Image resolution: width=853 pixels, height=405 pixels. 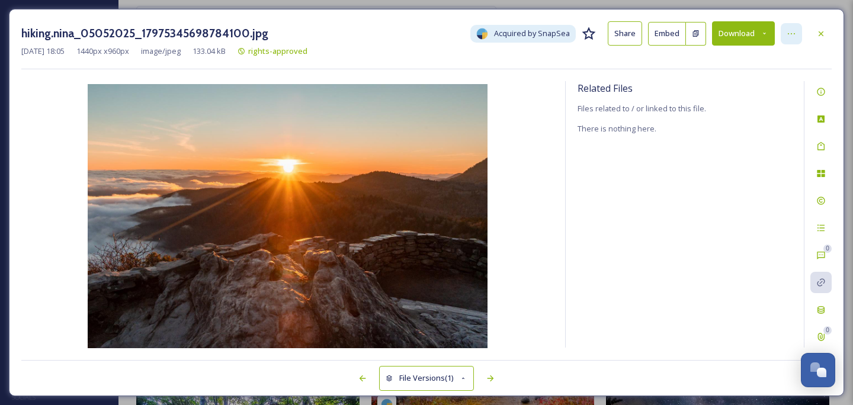 I want to click on button: Share, so click(x=625, y=33).